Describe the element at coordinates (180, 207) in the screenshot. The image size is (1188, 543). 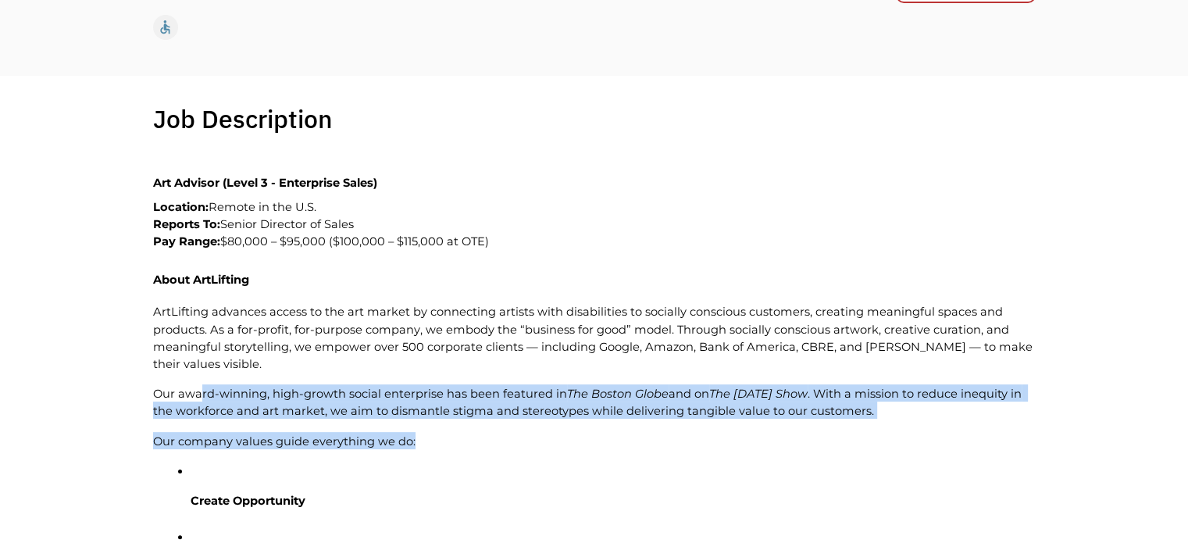
I see `span: Location:` at that location.